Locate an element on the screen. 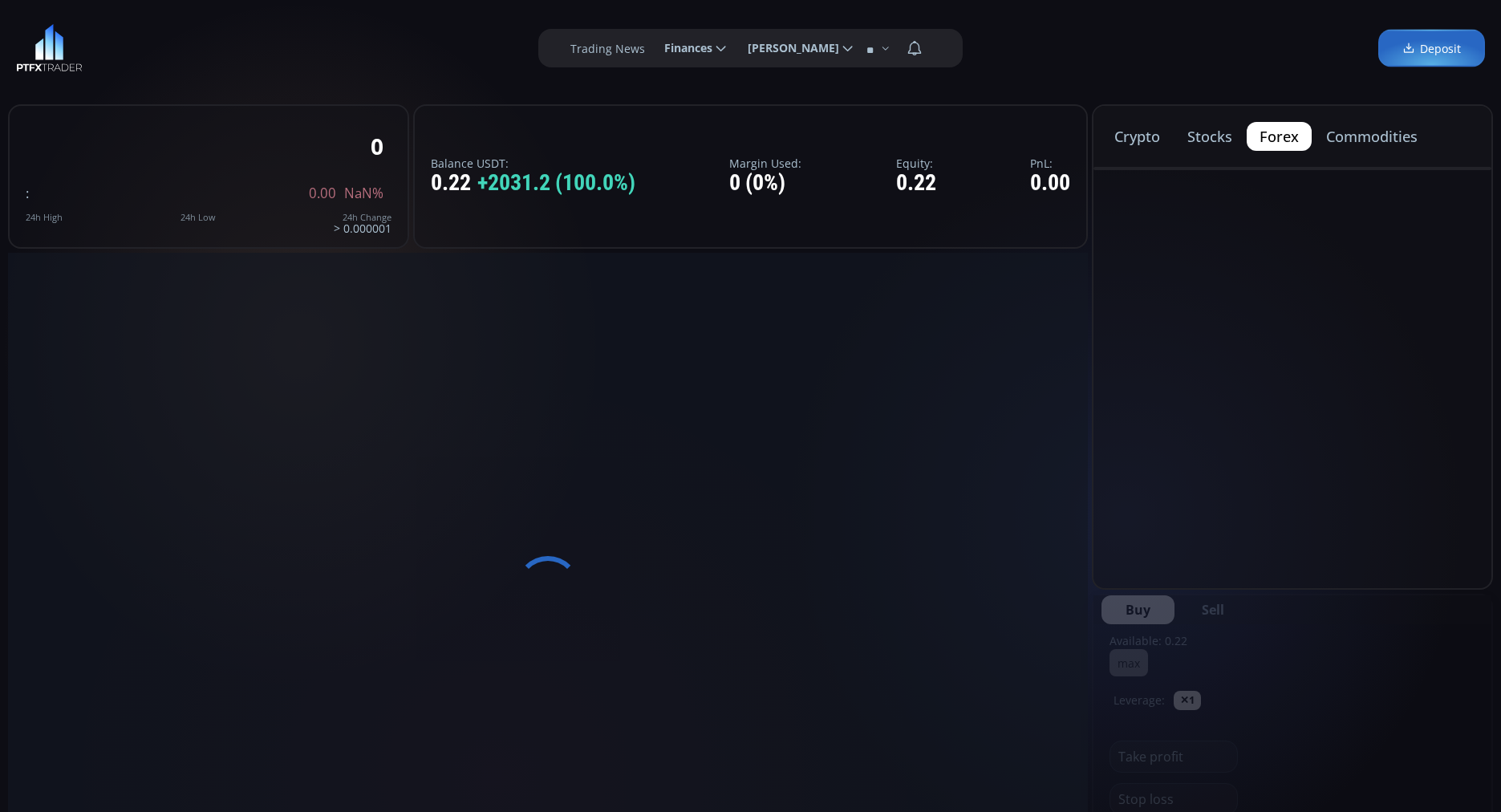 The width and height of the screenshot is (1501, 812). div: 0 (0%) is located at coordinates (765, 183).